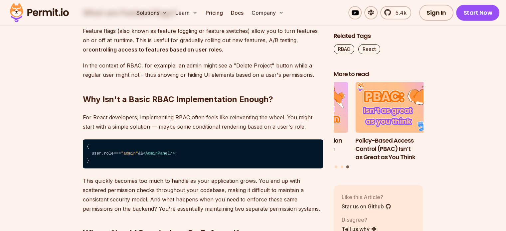 This screenshot has height=231, width=506. I want to click on a: Pricing, so click(214, 13).